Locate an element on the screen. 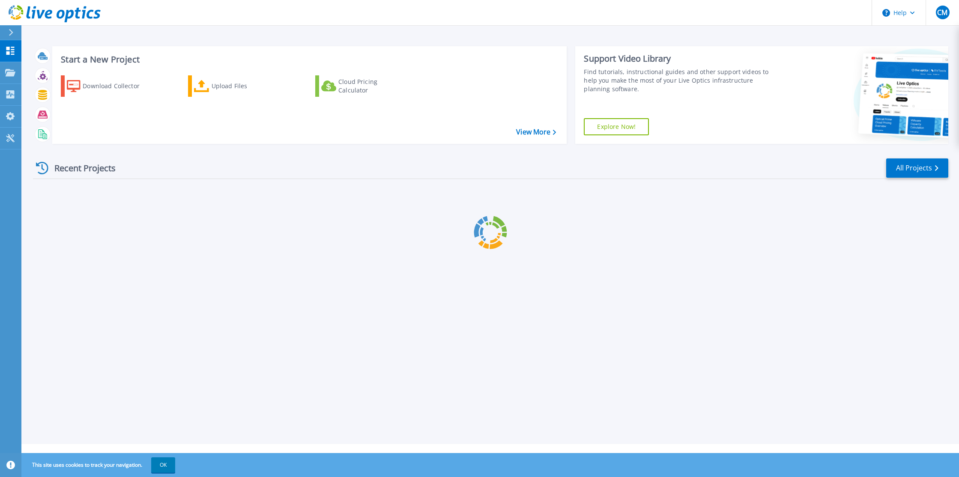  a: Explore Now! is located at coordinates (617, 127).